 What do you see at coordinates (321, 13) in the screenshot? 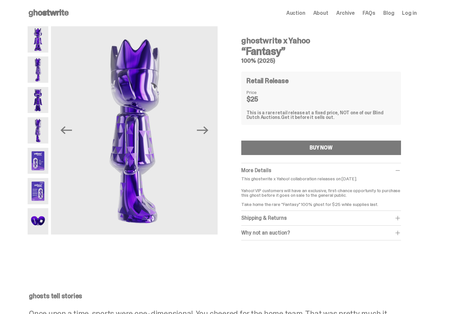
I see `span: About` at bounding box center [321, 13].